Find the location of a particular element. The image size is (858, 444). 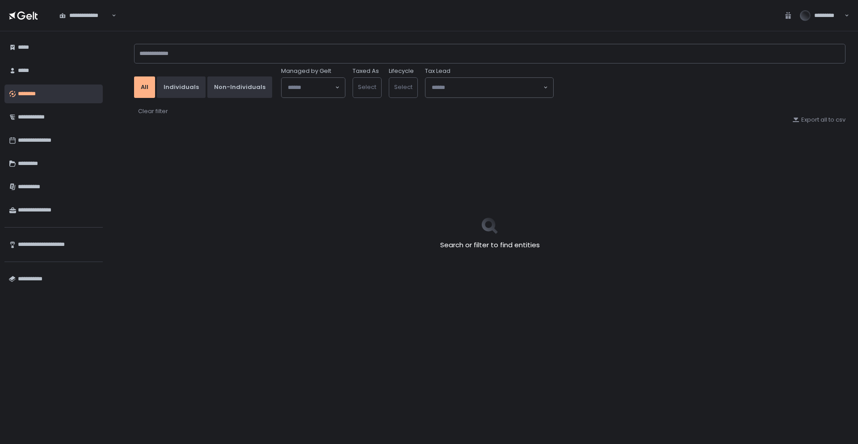

button: All is located at coordinates (144, 87).